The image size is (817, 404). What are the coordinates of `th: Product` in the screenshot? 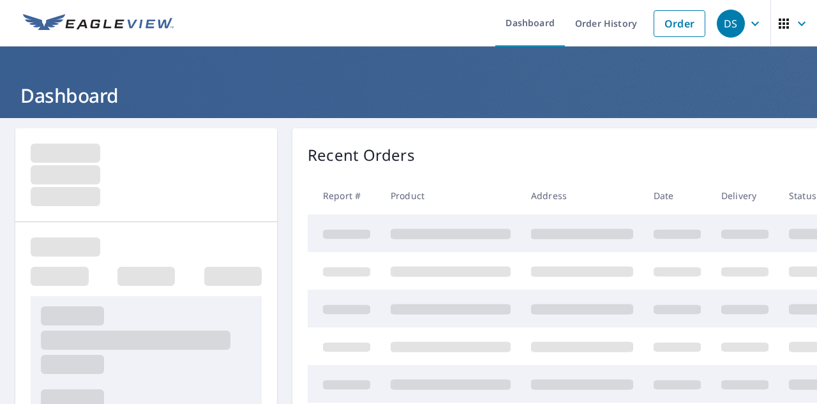 It's located at (450, 195).